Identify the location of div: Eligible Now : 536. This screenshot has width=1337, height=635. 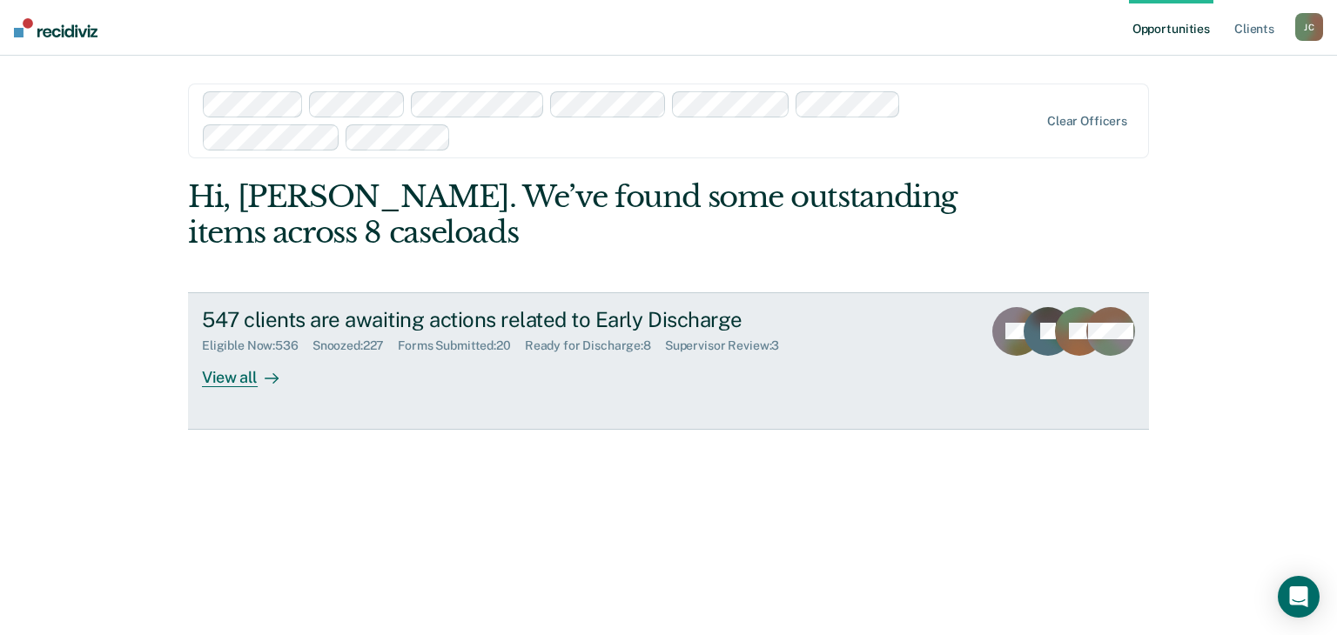
(257, 346).